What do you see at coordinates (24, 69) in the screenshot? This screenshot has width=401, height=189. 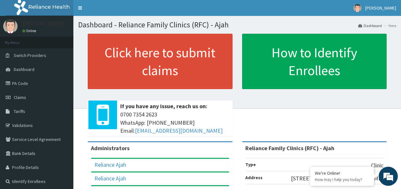 I see `span: Dashboard` at bounding box center [24, 69].